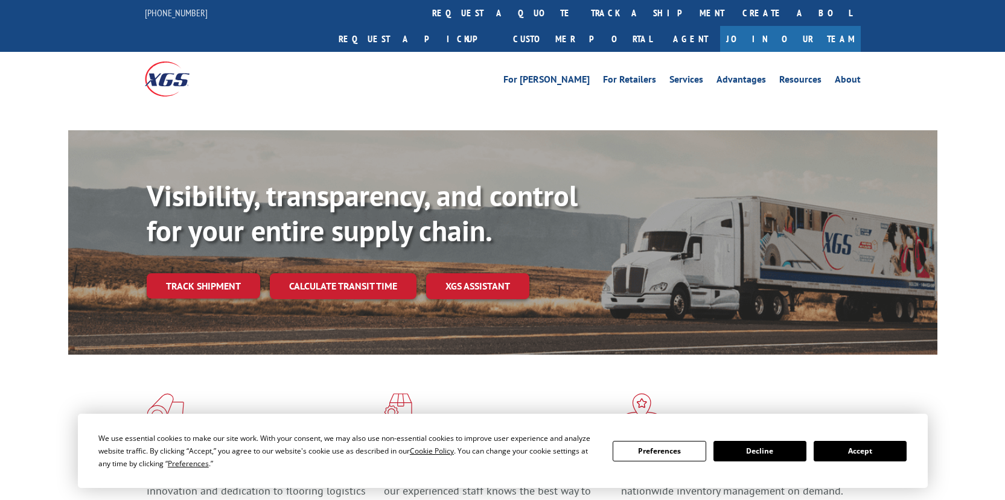 The image size is (1005, 500). Describe the element at coordinates (432, 451) in the screenshot. I see `span: Cookie Policy` at that location.